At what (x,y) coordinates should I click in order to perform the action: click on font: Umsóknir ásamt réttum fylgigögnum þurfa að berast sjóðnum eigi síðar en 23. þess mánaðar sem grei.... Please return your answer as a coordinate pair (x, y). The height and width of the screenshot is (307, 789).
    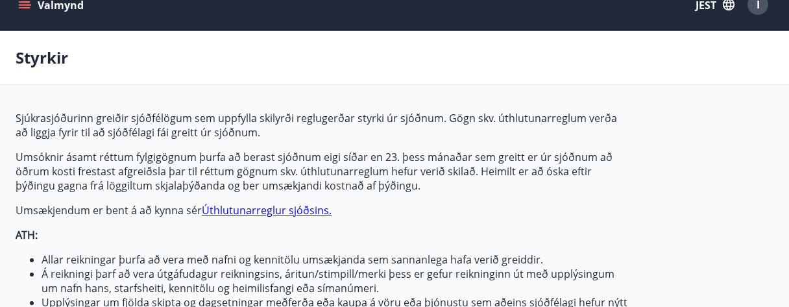
    Looking at the image, I should click on (314, 171).